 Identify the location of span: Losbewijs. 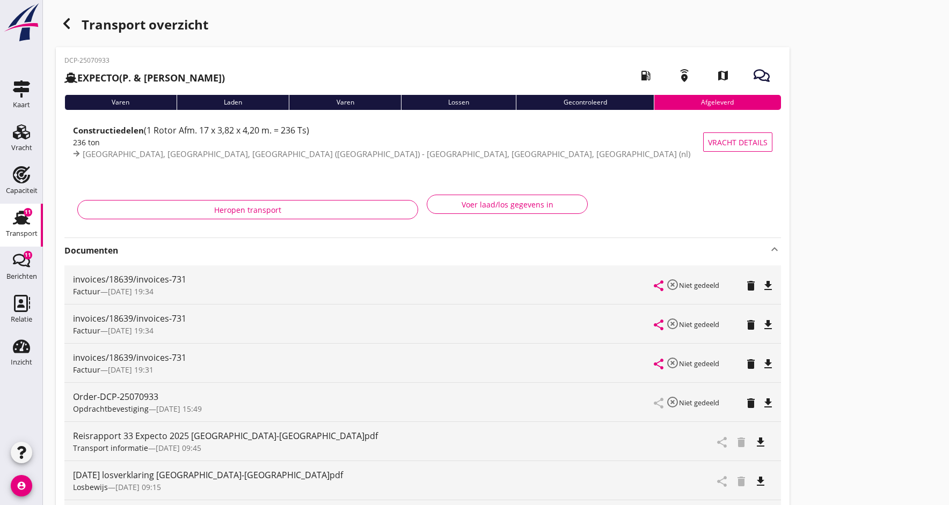
(90, 487).